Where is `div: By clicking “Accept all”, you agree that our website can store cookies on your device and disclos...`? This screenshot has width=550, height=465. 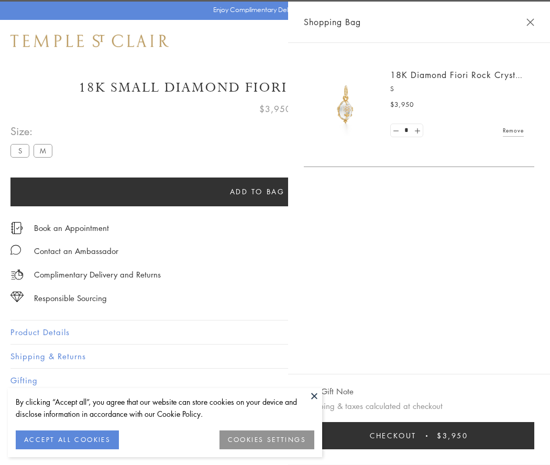 div: By clicking “Accept all”, you agree that our website can store cookies on your device and disclos... is located at coordinates (165, 408).